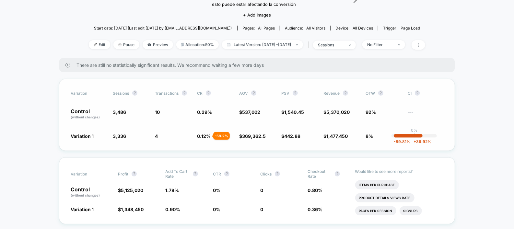 This screenshot has width=514, height=229. I want to click on span: OTW, so click(383, 93).